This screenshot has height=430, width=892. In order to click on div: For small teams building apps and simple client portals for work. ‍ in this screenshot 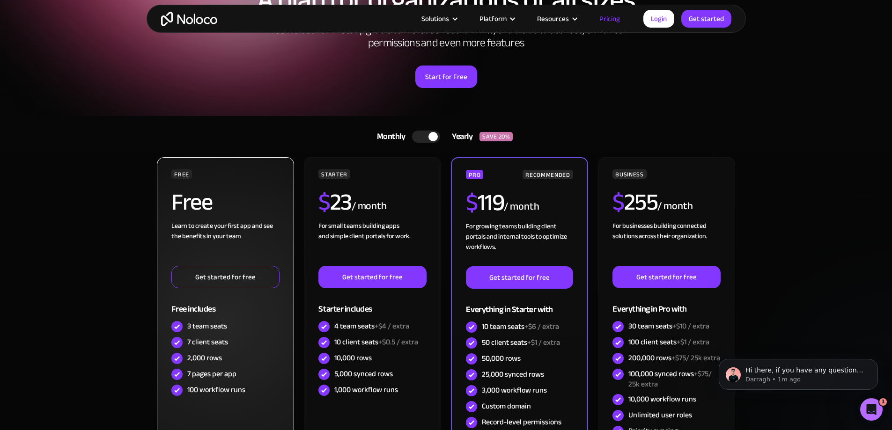, I will do `click(372, 243)`.